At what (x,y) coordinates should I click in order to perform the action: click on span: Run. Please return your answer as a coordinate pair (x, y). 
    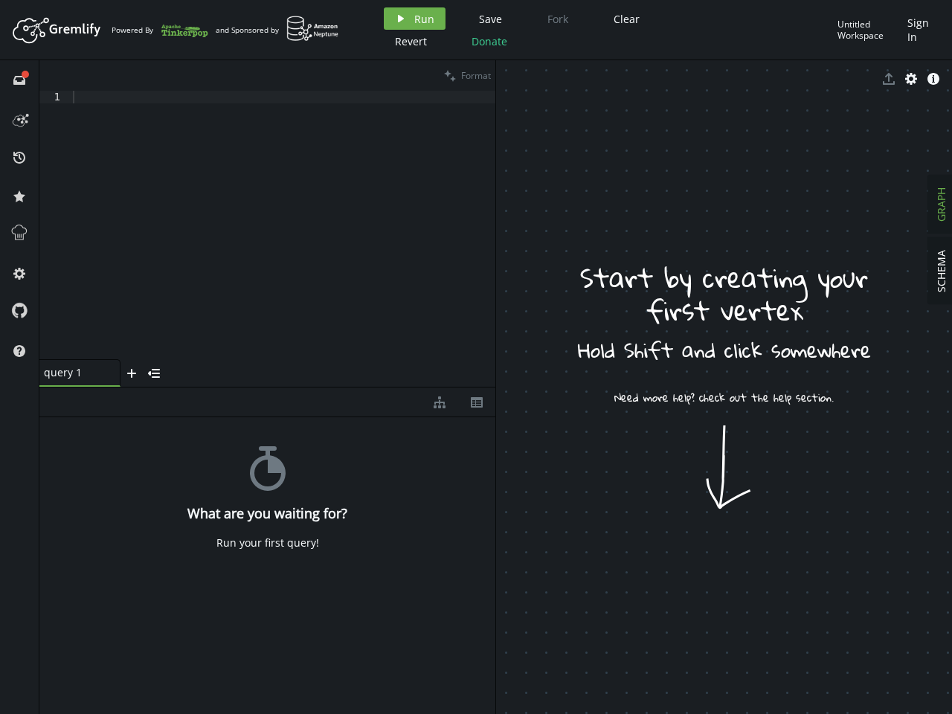
    Looking at the image, I should click on (424, 19).